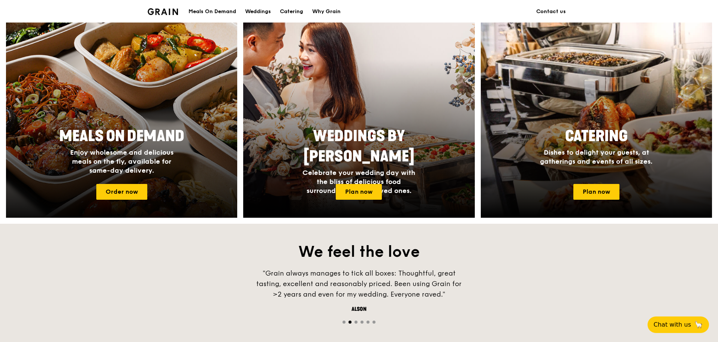 The width and height of the screenshot is (718, 342). Describe the element at coordinates (362, 322) in the screenshot. I see `span: Go to slide 4` at that location.